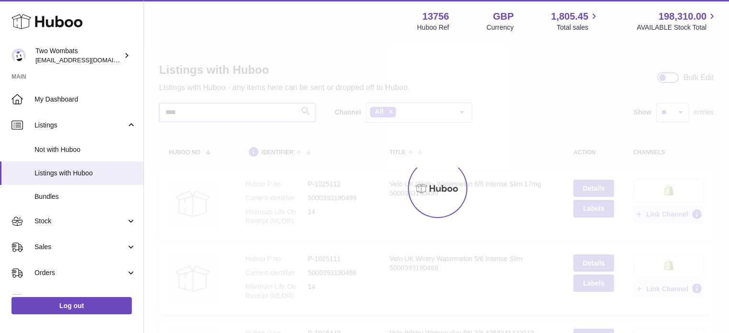 The height and width of the screenshot is (333, 729). I want to click on div: Huboo Ref, so click(433, 27).